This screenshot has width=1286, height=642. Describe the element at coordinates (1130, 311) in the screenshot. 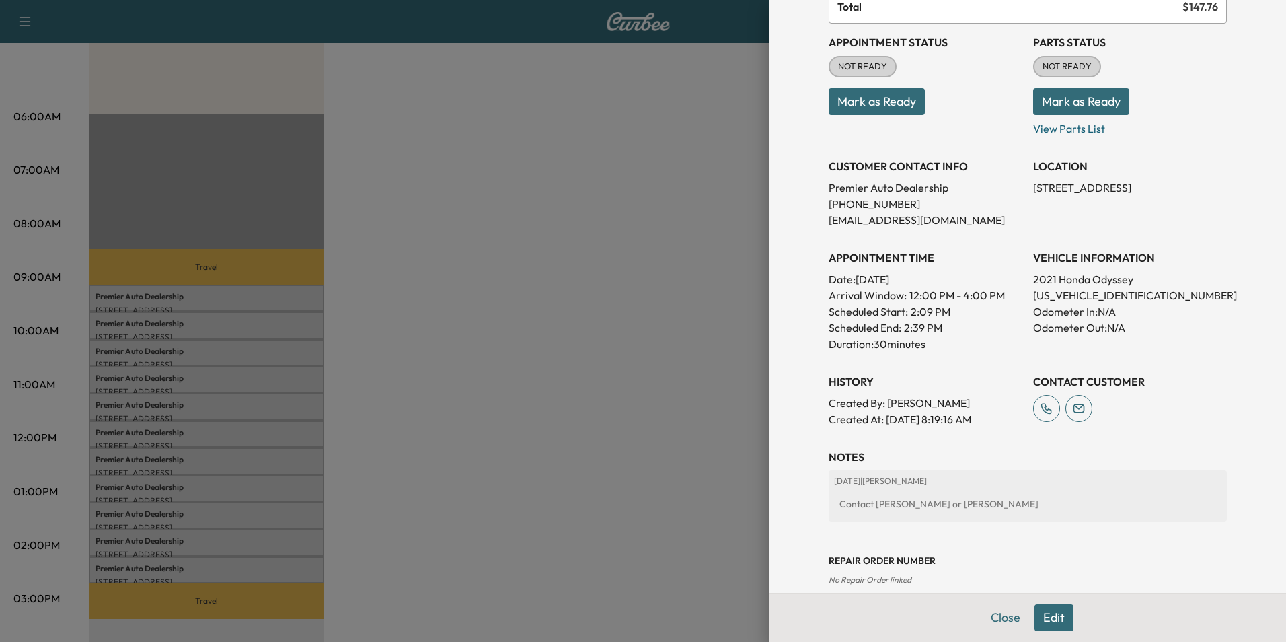

I see `p: Odometer In: N/A` at that location.